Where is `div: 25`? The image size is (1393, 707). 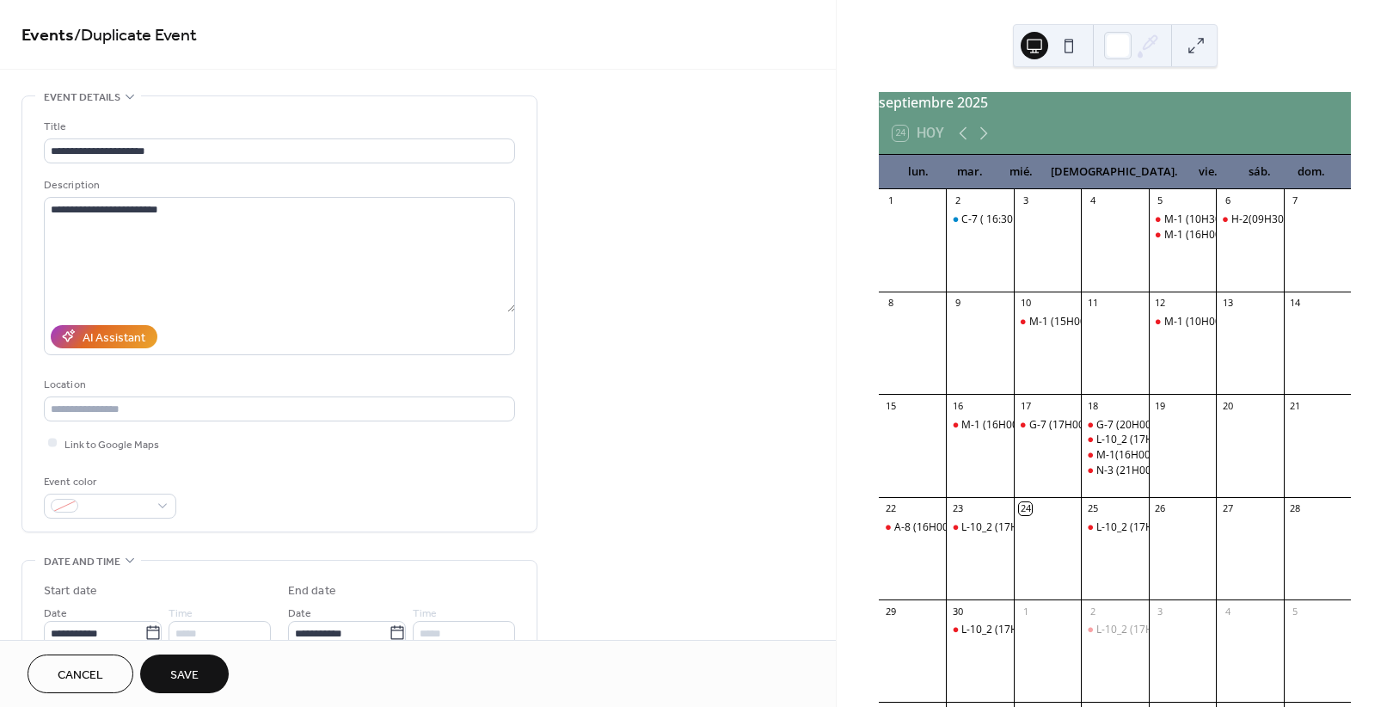 div: 25 is located at coordinates (1092, 508).